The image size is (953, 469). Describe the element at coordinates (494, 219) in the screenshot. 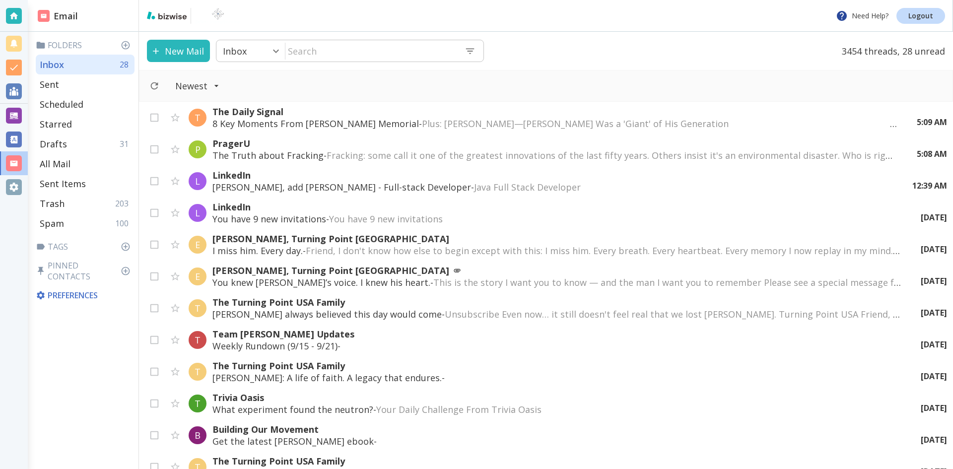

I see `span: You have 9 new invitations ͏ ͏ ͏ ͏ ͏ ͏ ͏ ͏ ͏ ͏ ͏ ͏ ͏ ͏ ͏ ͏ ͏ ͏ ͏ ͏ ͏ ͏ ͏ ͏ ͏ ͏ ͏ ͏ ͏ ͏ ͏ ͏ ͏ ͏ ͏ ...` at that location.